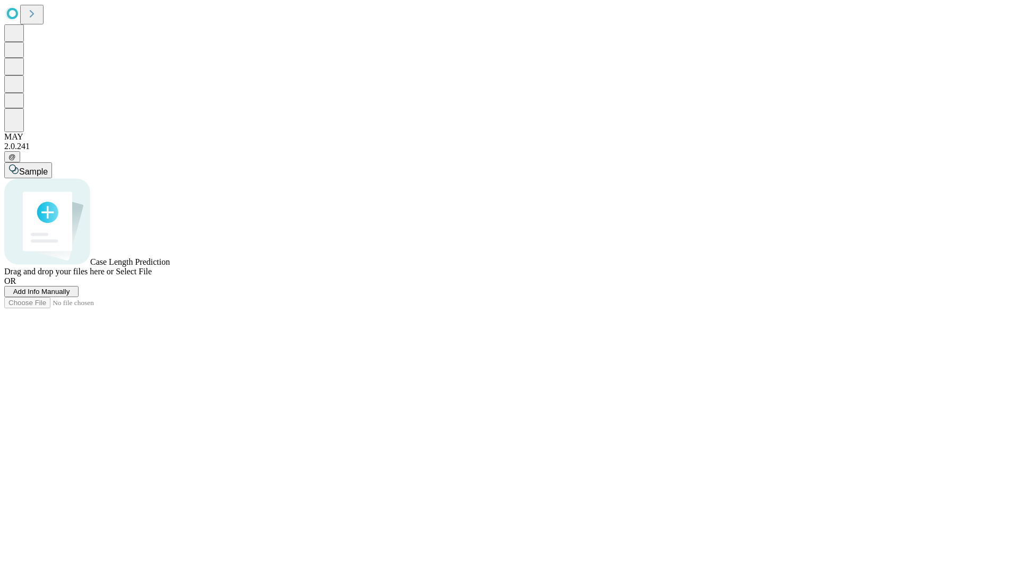 The image size is (1019, 573). Describe the element at coordinates (41, 291) in the screenshot. I see `button: Add Info Manually` at that location.